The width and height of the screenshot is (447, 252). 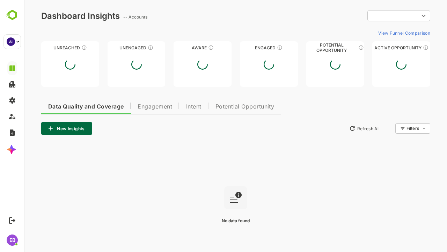 What do you see at coordinates (11, 42) in the screenshot?
I see `div: AI` at bounding box center [11, 42].